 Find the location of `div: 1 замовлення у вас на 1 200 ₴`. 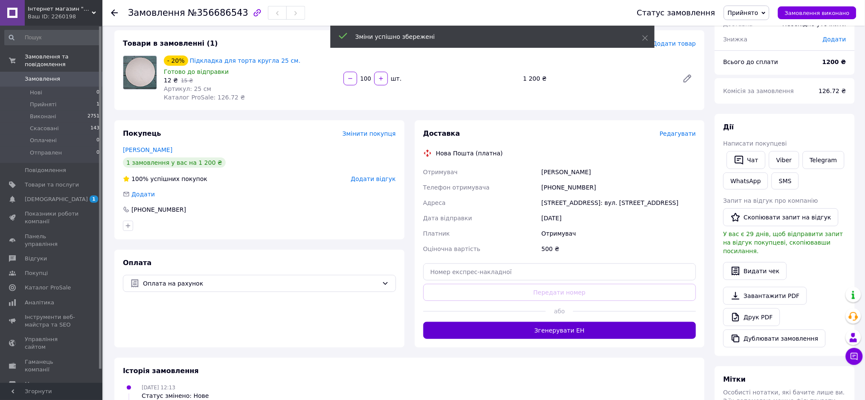

div: 1 замовлення у вас на 1 200 ₴ is located at coordinates (174, 163).